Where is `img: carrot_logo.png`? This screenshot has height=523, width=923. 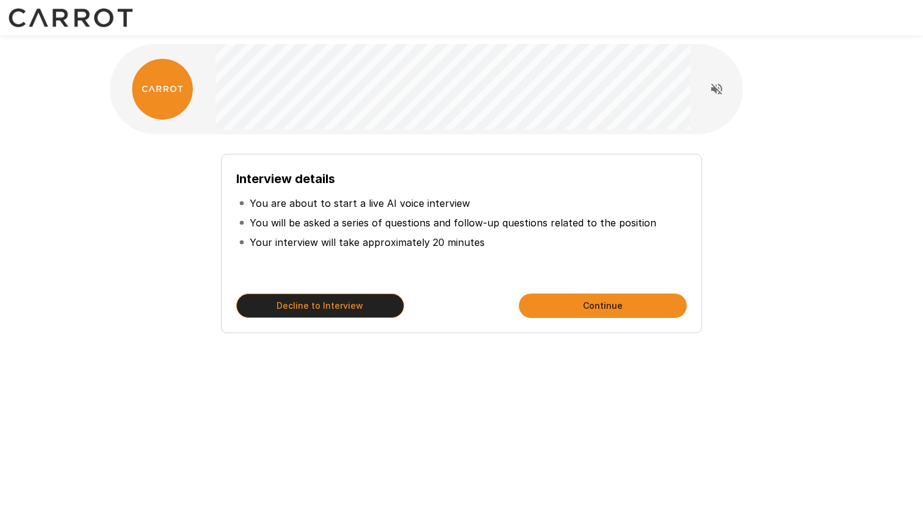
img: carrot_logo.png is located at coordinates (162, 89).